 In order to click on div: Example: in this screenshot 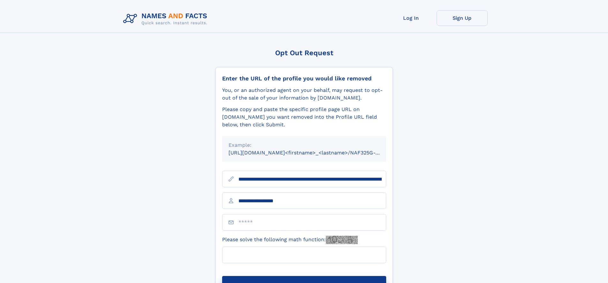, I will do `click(304, 145)`.